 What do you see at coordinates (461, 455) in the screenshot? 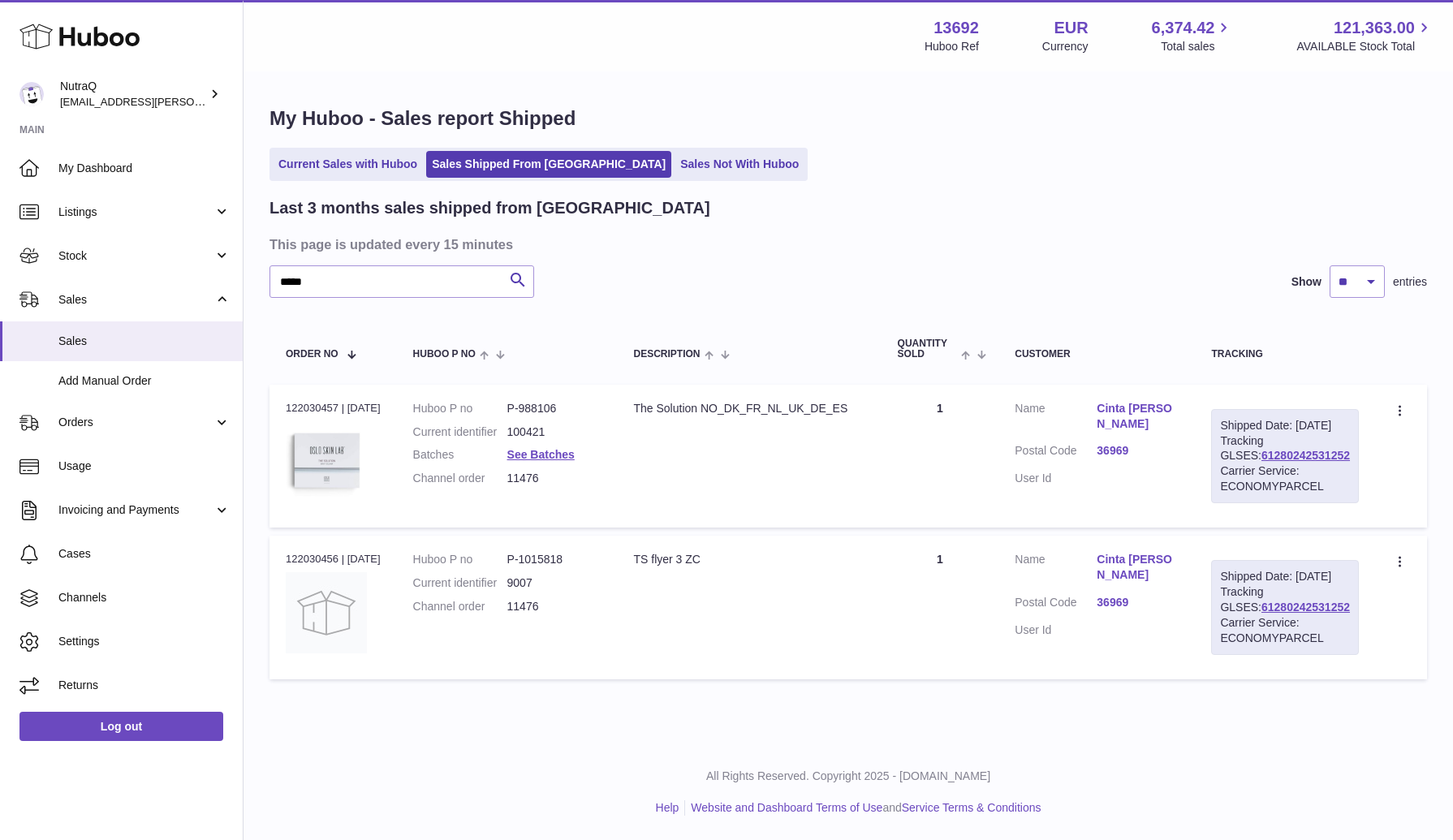
I see `dt: Batches` at bounding box center [461, 455].